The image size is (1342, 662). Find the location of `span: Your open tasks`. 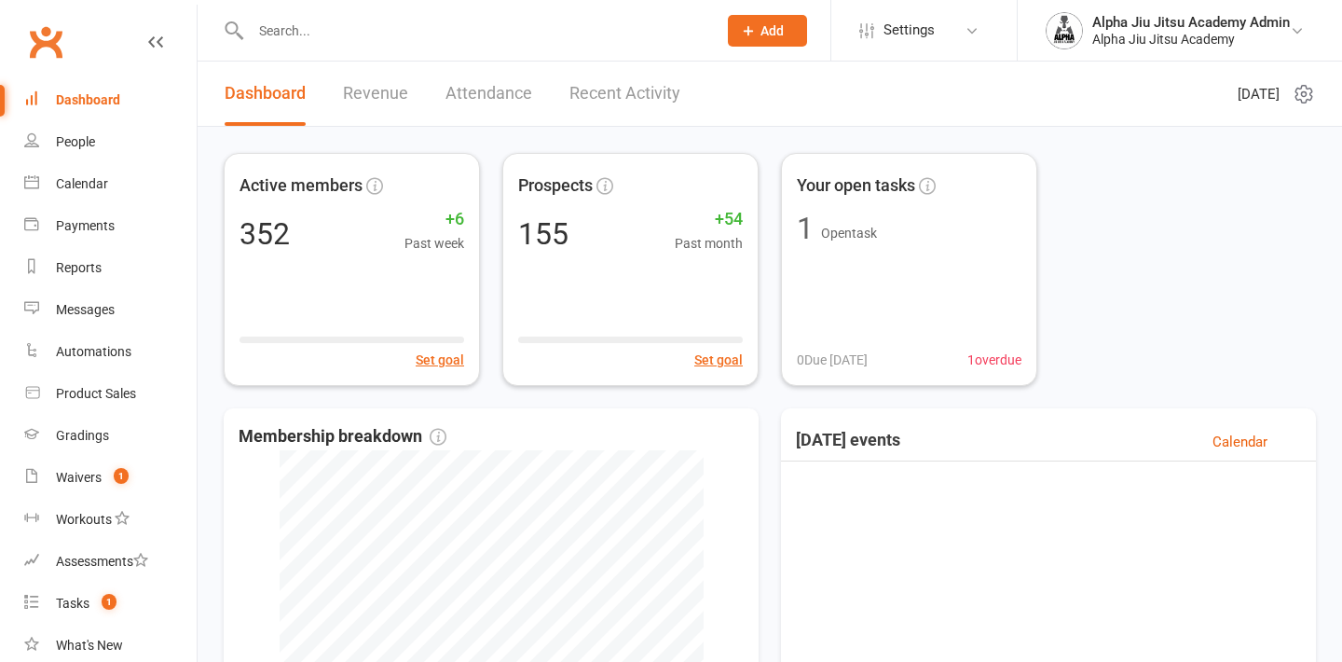

span: Your open tasks is located at coordinates (856, 186).